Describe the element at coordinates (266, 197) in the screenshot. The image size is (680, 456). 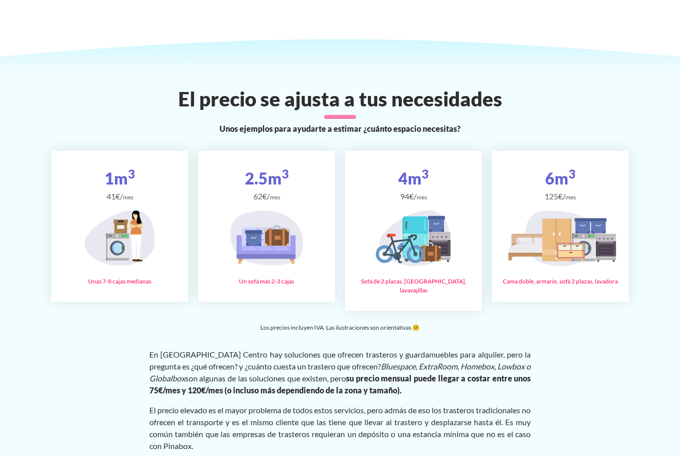
I see `span: 62€/` at that location.